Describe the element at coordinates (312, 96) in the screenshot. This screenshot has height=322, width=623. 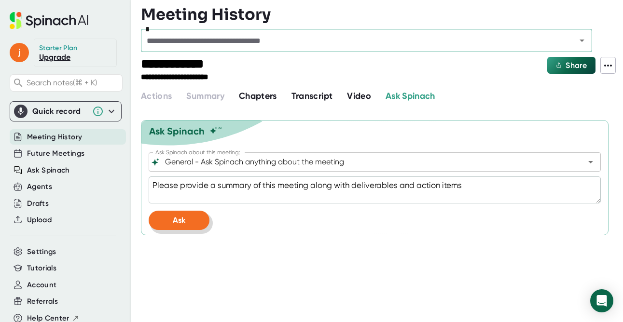
I see `span: Transcript` at that location.